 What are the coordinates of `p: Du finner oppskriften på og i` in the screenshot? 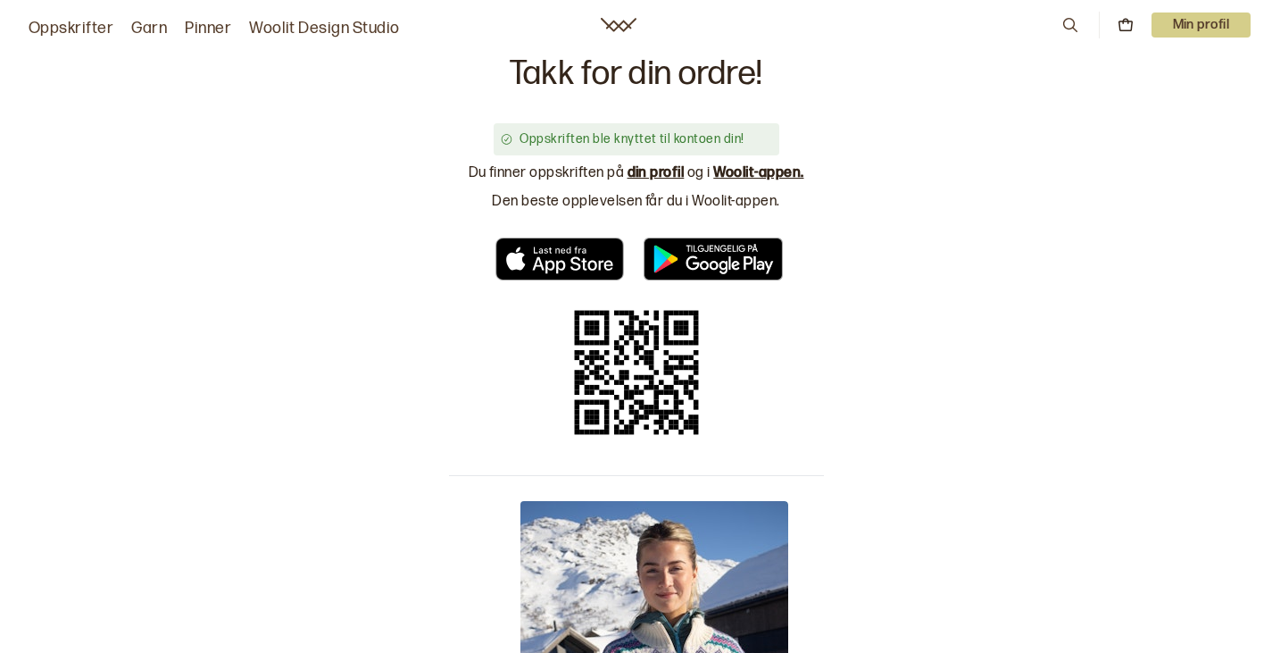 It's located at (637, 173).